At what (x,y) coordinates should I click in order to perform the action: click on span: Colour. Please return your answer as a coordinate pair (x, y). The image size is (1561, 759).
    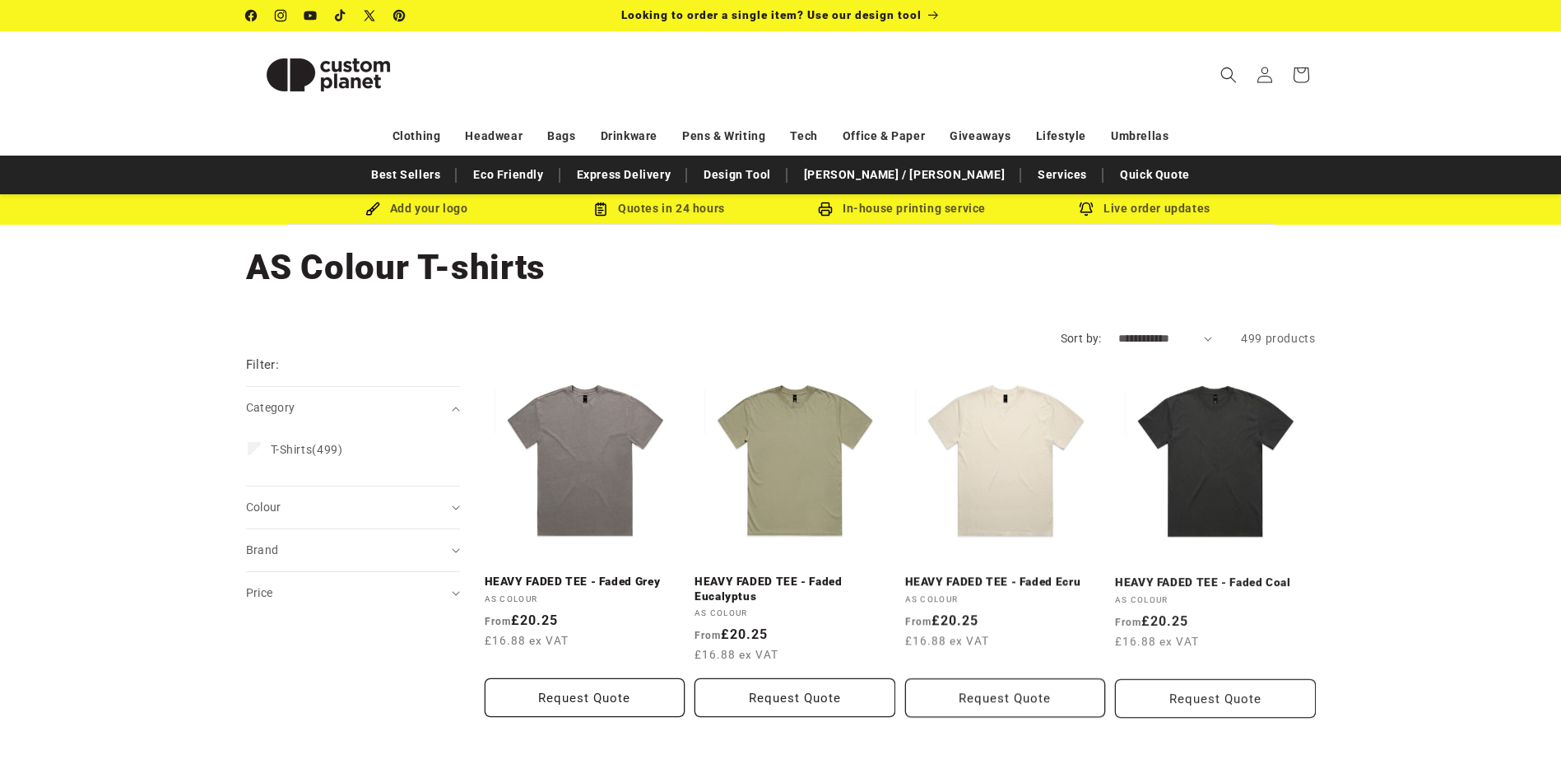
    Looking at the image, I should click on (263, 507).